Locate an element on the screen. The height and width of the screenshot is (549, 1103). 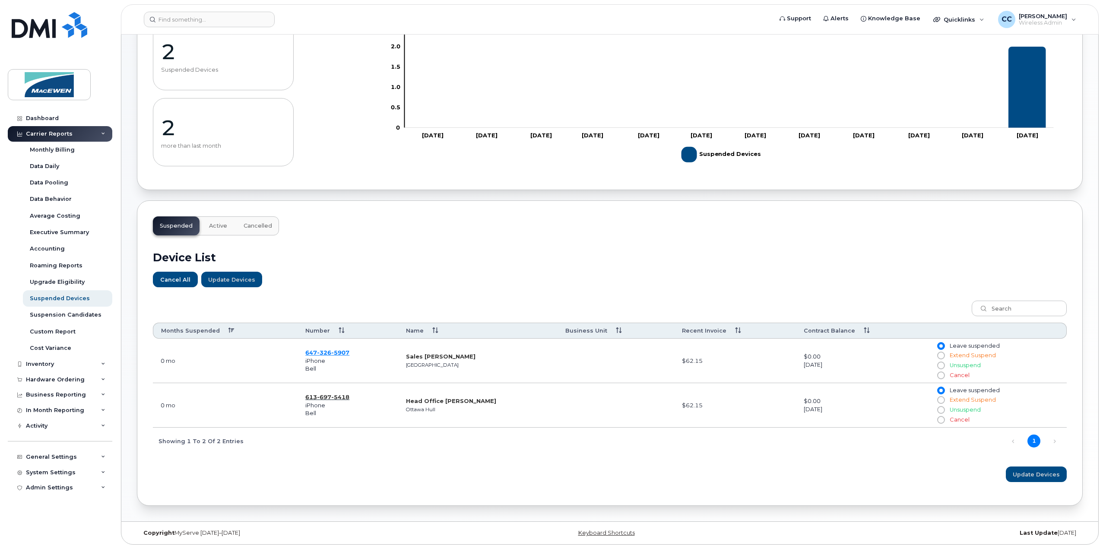
span: Cancelled is located at coordinates (258, 226).